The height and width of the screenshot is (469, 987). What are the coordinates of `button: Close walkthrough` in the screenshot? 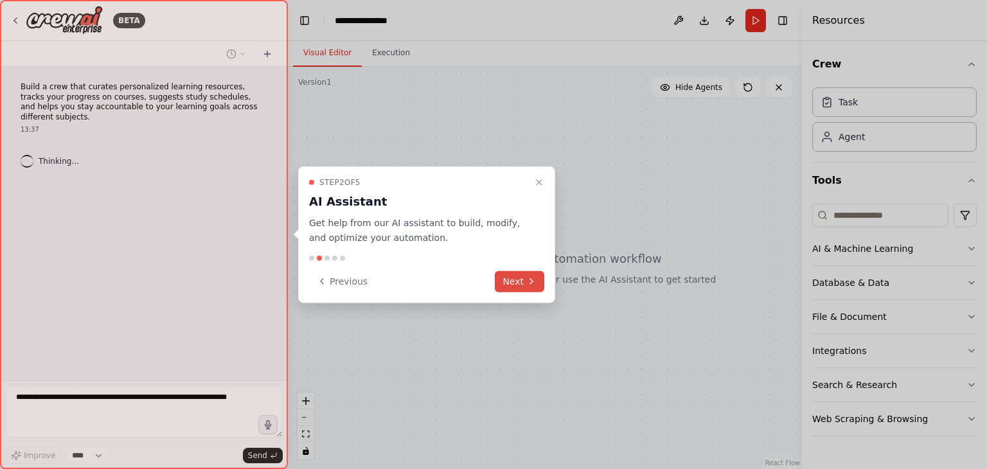 It's located at (539, 182).